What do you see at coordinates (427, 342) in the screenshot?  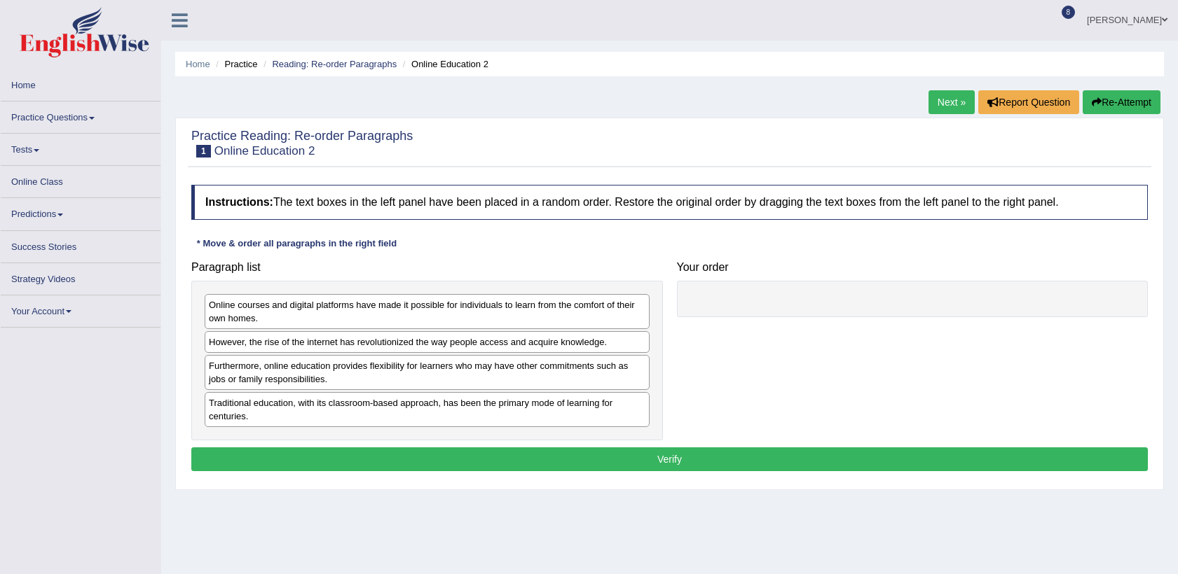 I see `div: However, the rise of the internet has revolutionized the way people access and acquire knowledge.` at bounding box center [427, 342].